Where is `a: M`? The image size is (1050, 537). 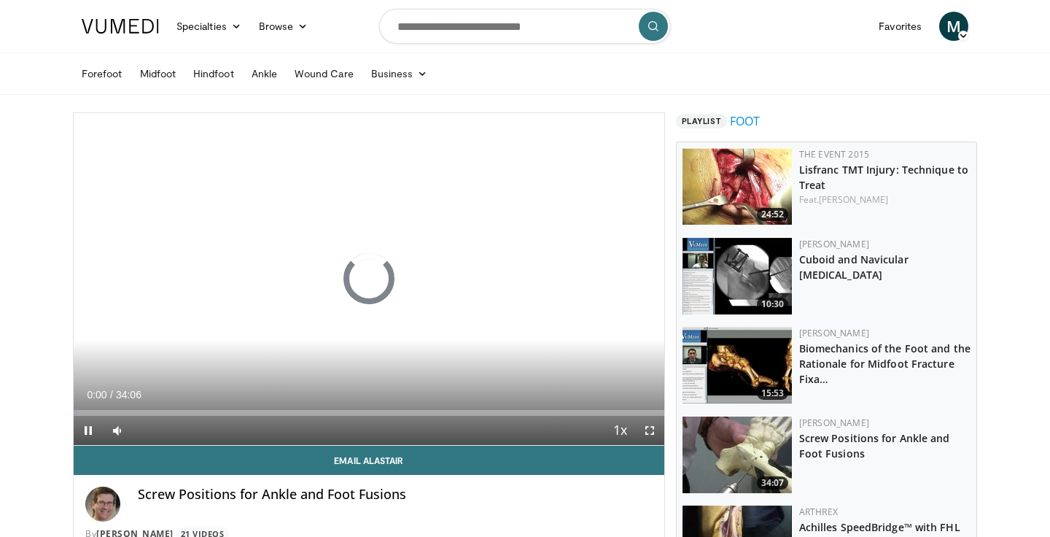 a: M is located at coordinates (954, 26).